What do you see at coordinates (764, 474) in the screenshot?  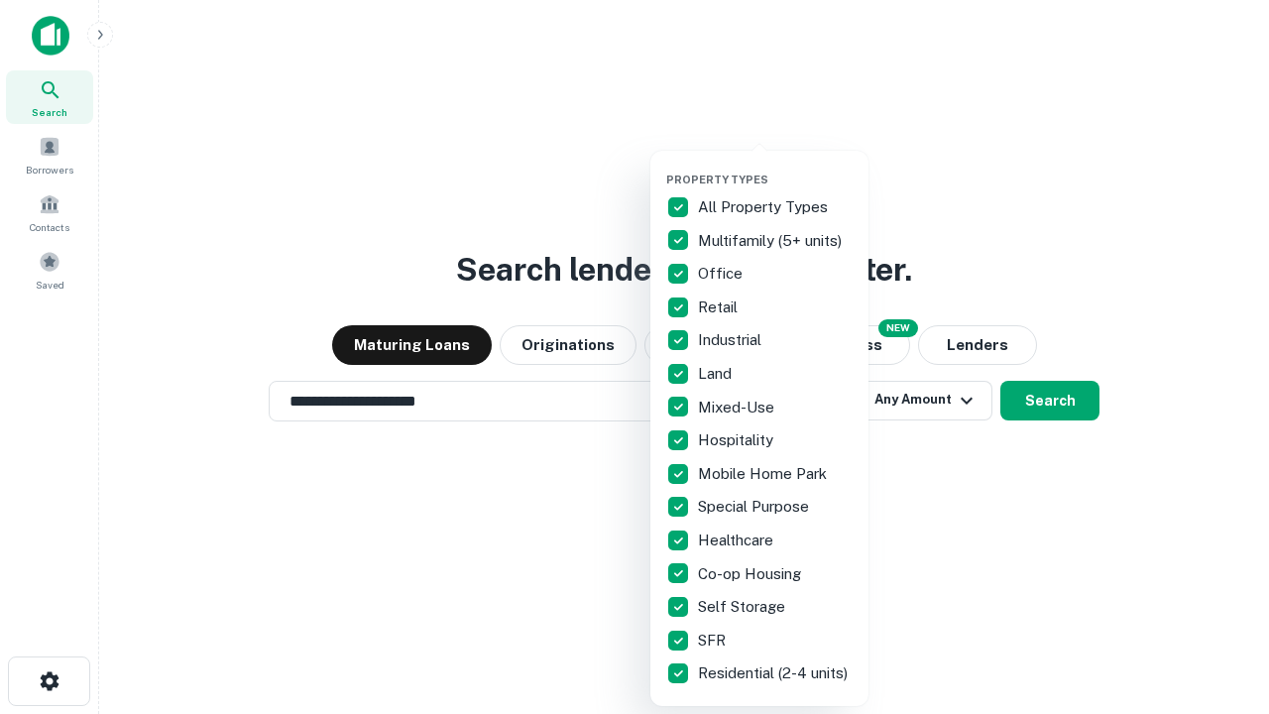 I see `p: Mobile Home Park` at bounding box center [764, 474].